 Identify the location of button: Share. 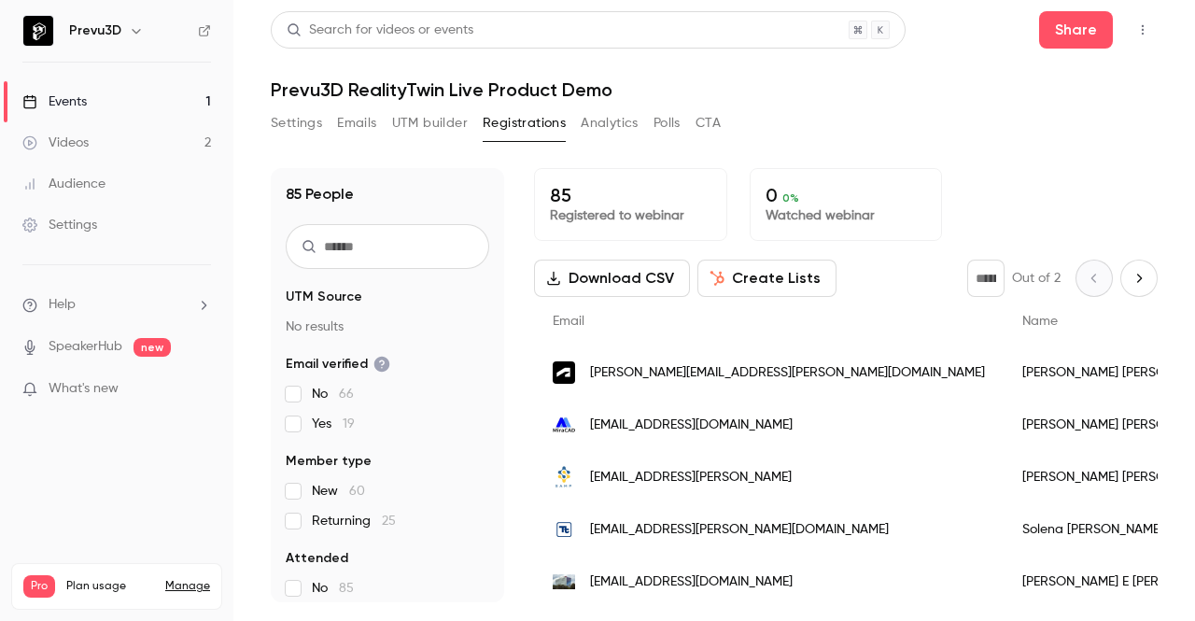
(1076, 30).